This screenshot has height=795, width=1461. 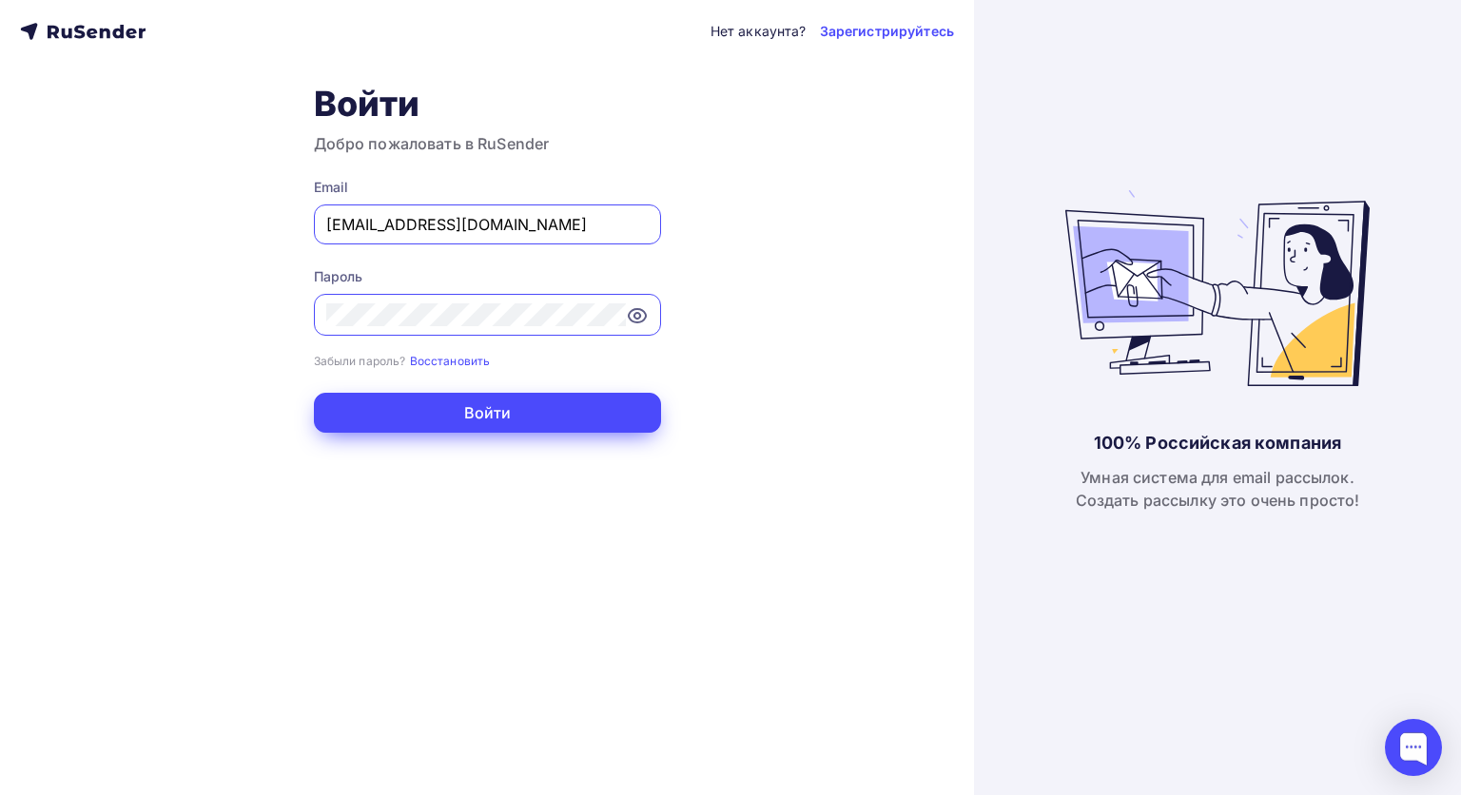 I want to click on div: 100% Российская компания, so click(x=1218, y=443).